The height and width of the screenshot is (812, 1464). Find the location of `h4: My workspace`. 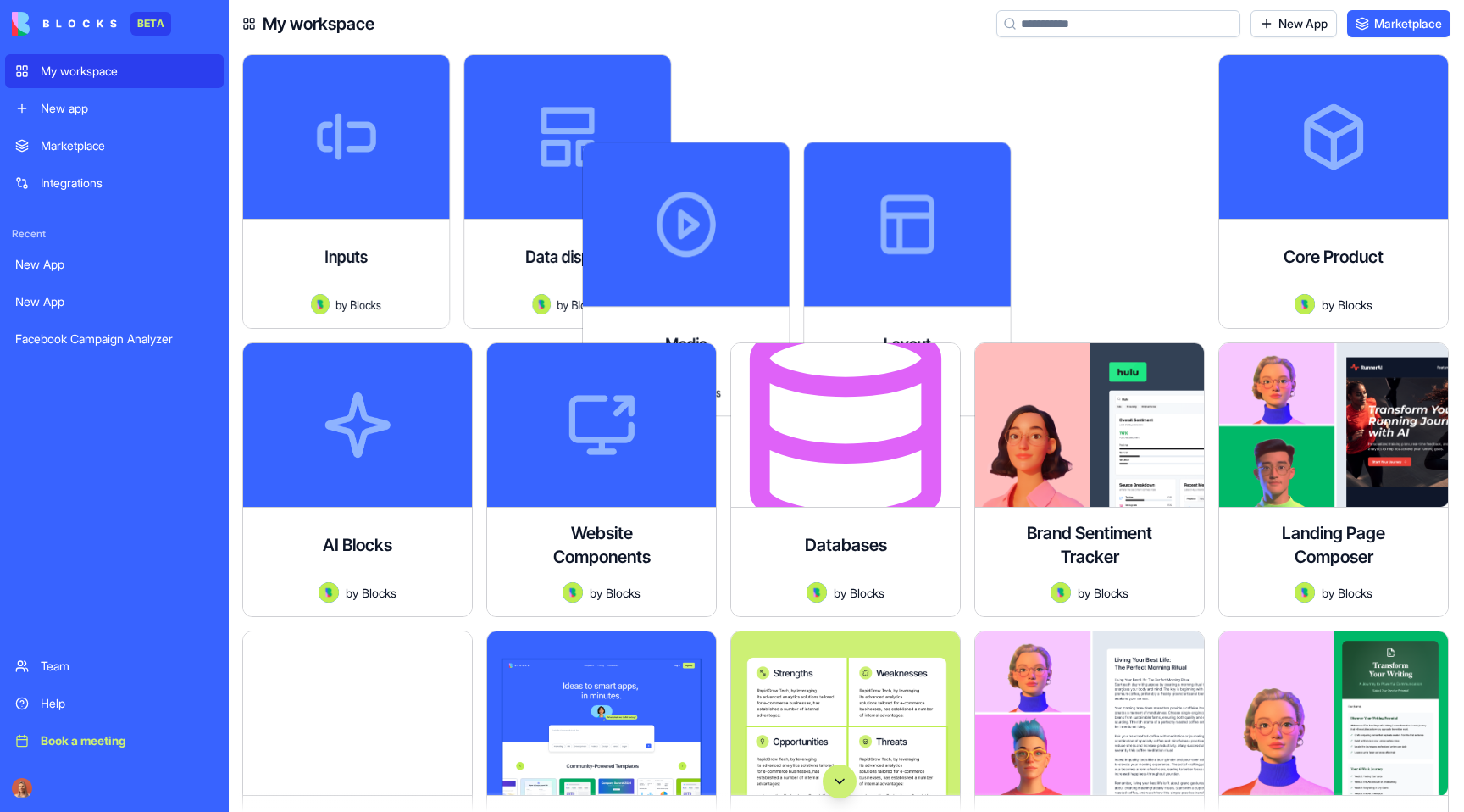

h4: My workspace is located at coordinates (319, 24).